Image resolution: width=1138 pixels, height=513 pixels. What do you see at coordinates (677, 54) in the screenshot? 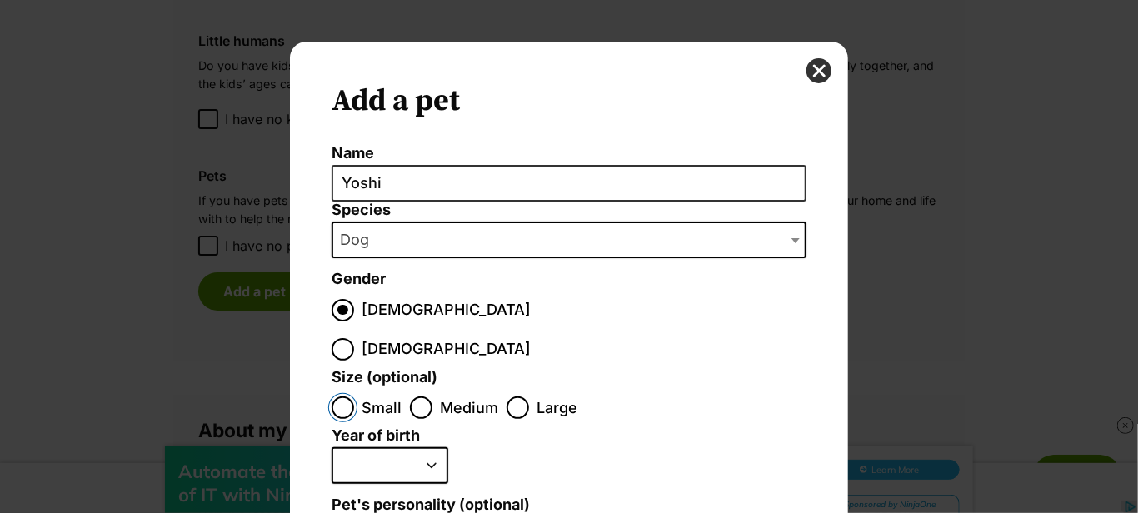
I see `div: Streamline operations and focus on tasks that drive business forward.` at bounding box center [677, 54].